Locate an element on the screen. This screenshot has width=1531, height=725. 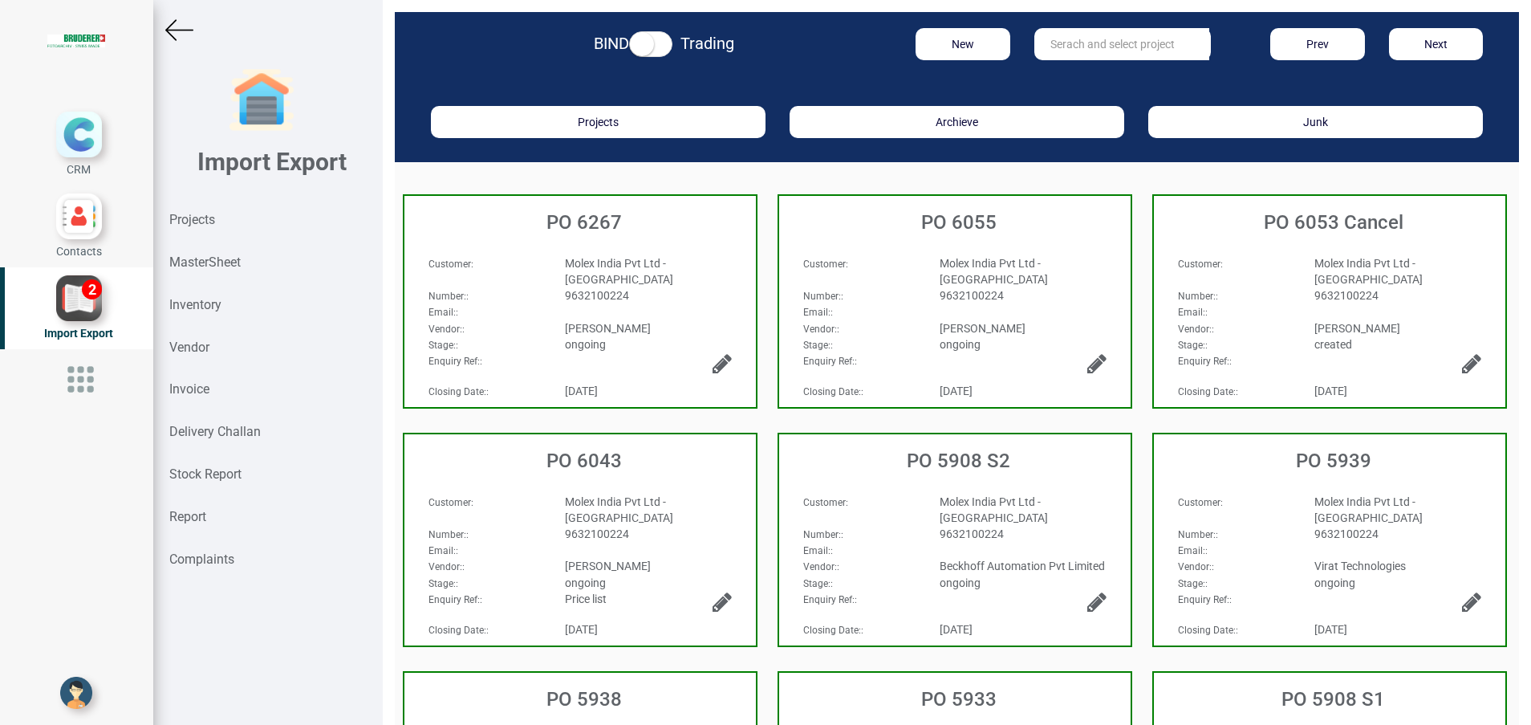
strong: BIND is located at coordinates (611, 43).